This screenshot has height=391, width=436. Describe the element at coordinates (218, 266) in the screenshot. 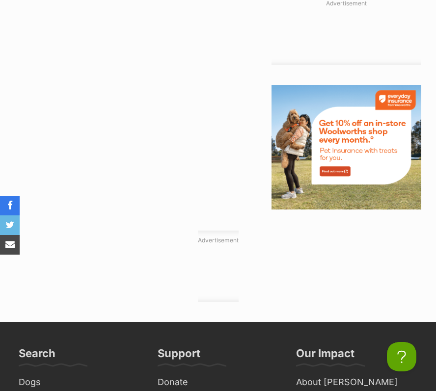

I see `div: Advertisement` at that location.